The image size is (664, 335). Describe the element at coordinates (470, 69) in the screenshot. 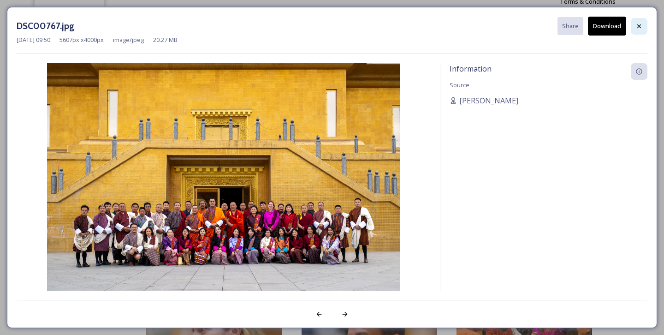

I see `span: Information` at that location.